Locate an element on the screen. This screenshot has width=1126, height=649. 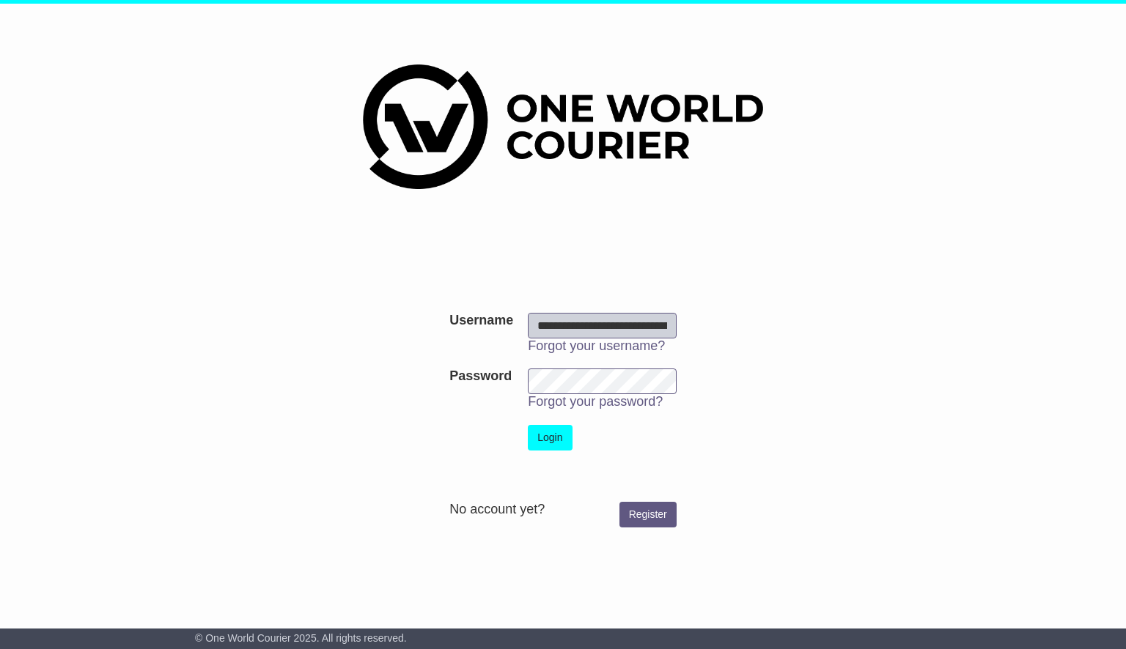
a: Register is located at coordinates (648, 514).